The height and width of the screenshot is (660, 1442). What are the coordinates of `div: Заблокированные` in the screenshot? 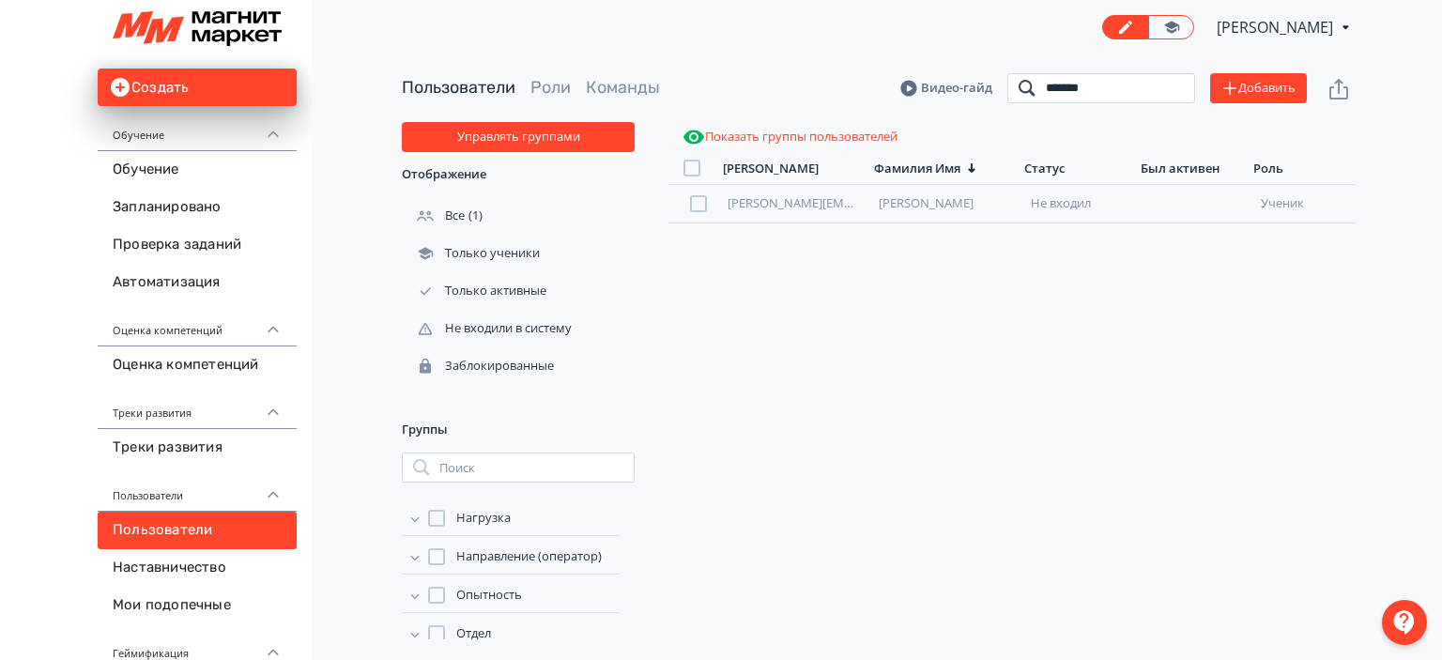 It's located at (480, 366).